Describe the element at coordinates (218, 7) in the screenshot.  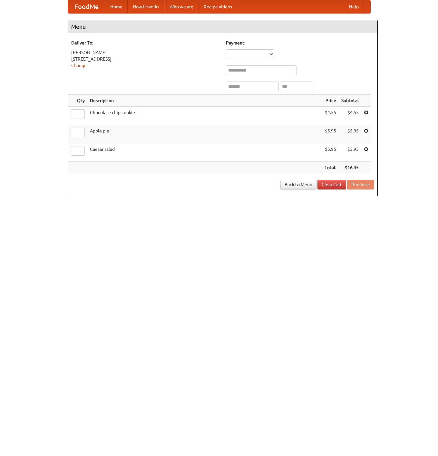
I see `a: Recipe videos` at that location.